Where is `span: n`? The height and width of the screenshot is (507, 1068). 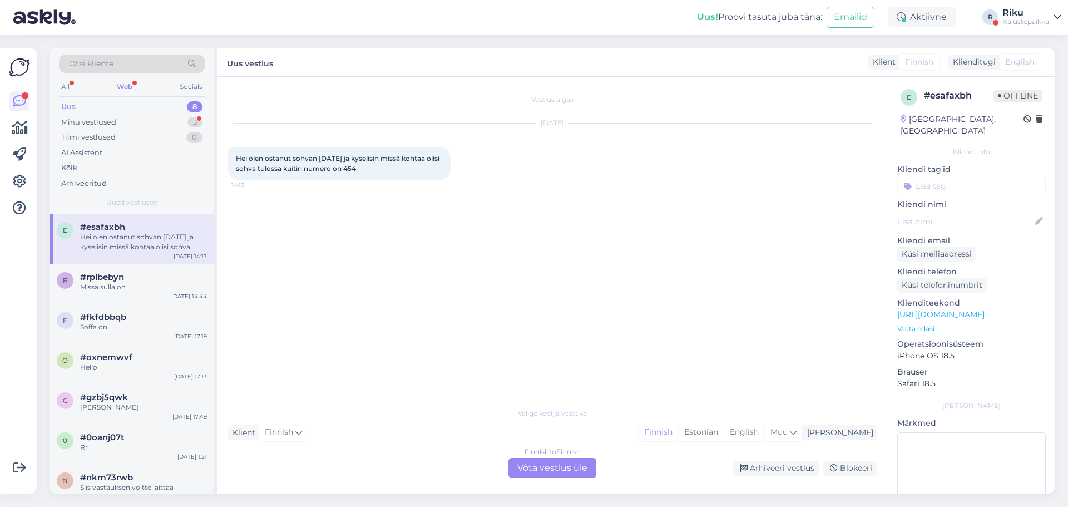 span: n is located at coordinates (65, 480).